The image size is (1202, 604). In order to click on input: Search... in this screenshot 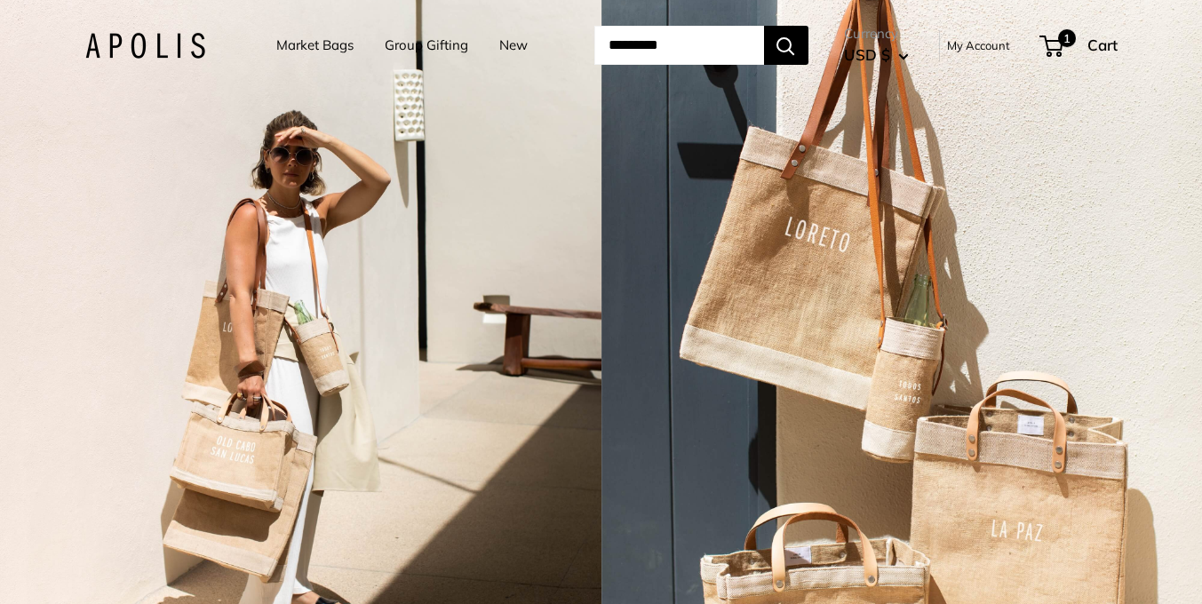, I will do `click(679, 45)`.